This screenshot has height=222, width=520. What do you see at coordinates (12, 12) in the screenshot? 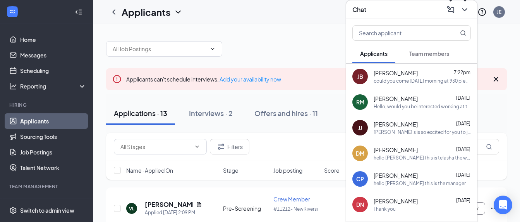
I see `svg: WorkstreamLogo` at bounding box center [12, 12].